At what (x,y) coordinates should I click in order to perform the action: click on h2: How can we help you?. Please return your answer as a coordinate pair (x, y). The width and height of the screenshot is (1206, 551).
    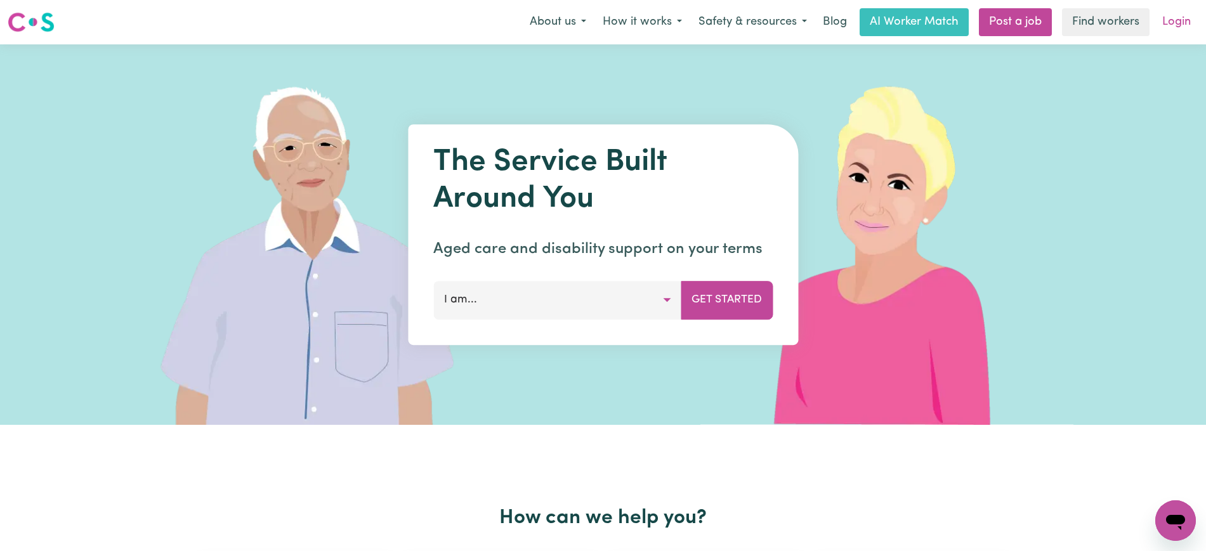
    Looking at the image, I should click on (603, 518).